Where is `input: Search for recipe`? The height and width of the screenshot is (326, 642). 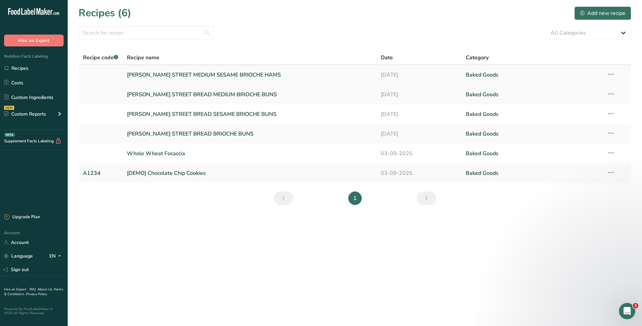
input: Search for recipe is located at coordinates (146, 33).